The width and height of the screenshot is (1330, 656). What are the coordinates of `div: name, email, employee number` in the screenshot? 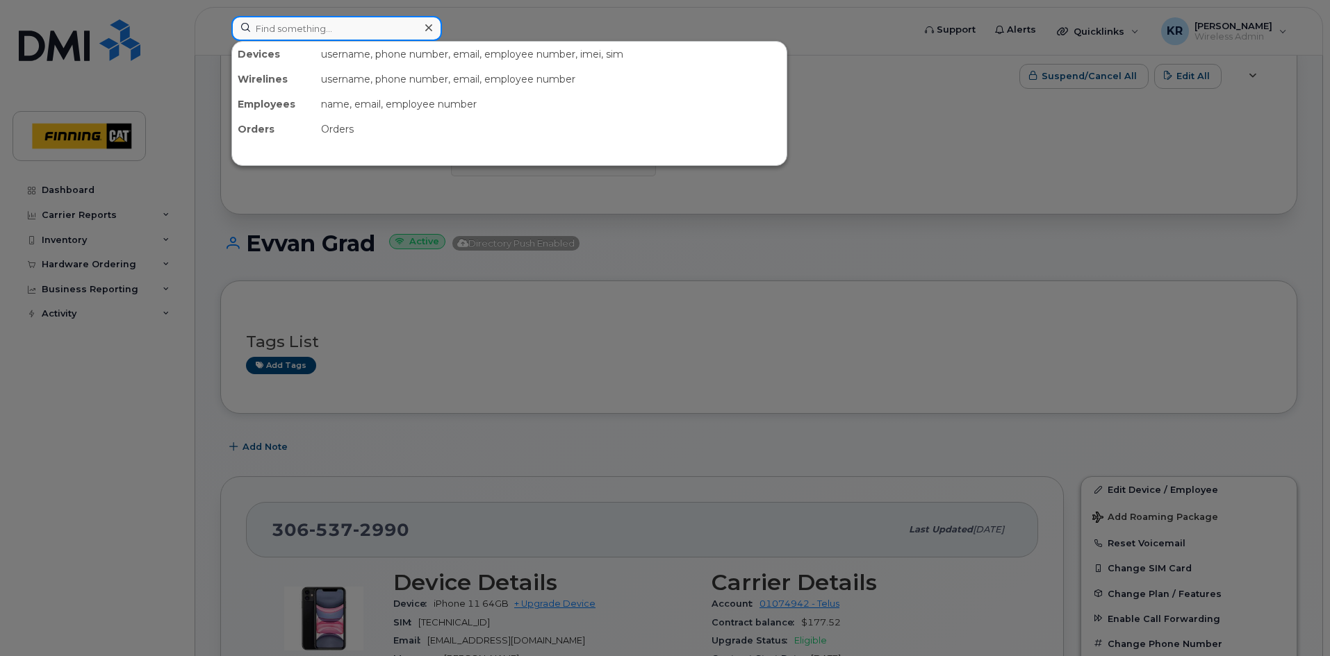 It's located at (551, 104).